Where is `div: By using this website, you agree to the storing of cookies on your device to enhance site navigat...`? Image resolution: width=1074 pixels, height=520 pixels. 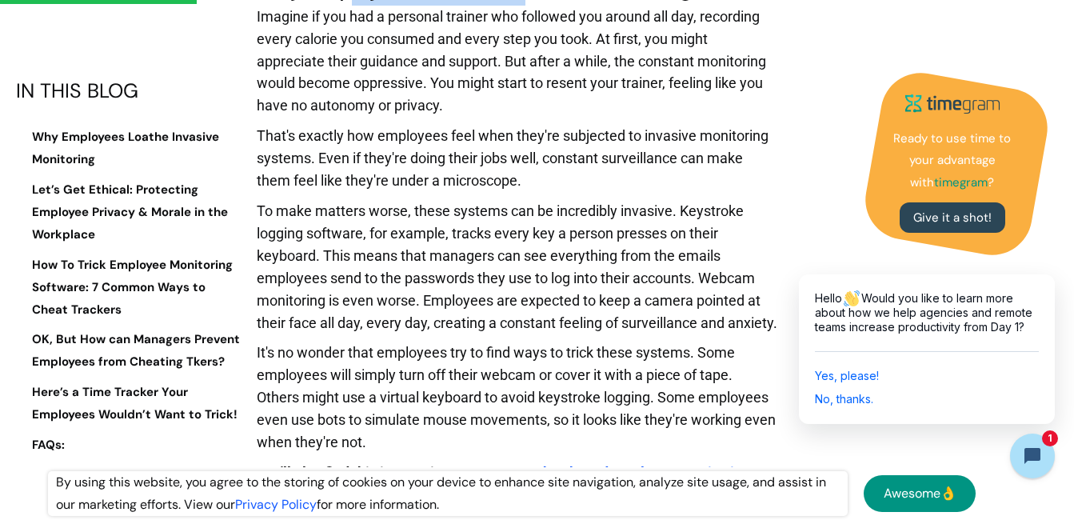
div: By using this website, you agree to the storing of cookies on your device to enhance site navigat... is located at coordinates (448, 493).